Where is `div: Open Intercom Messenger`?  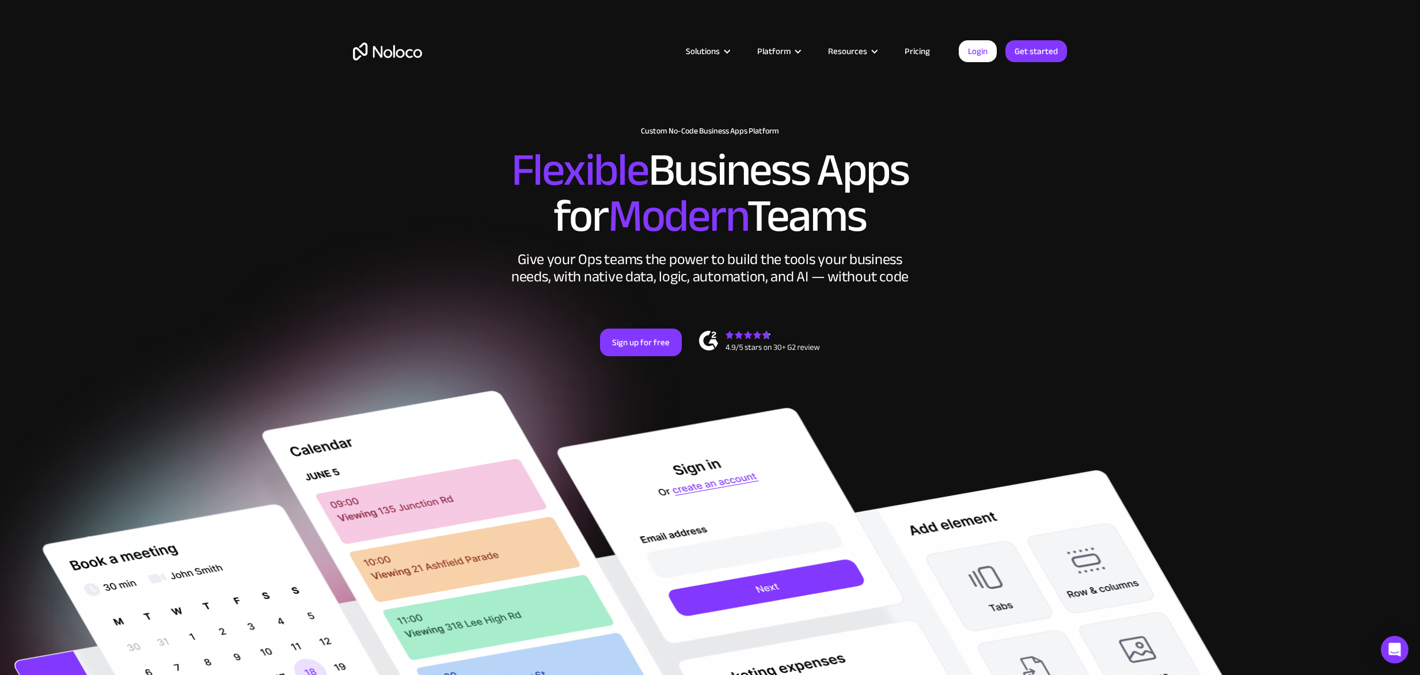
div: Open Intercom Messenger is located at coordinates (1394, 650).